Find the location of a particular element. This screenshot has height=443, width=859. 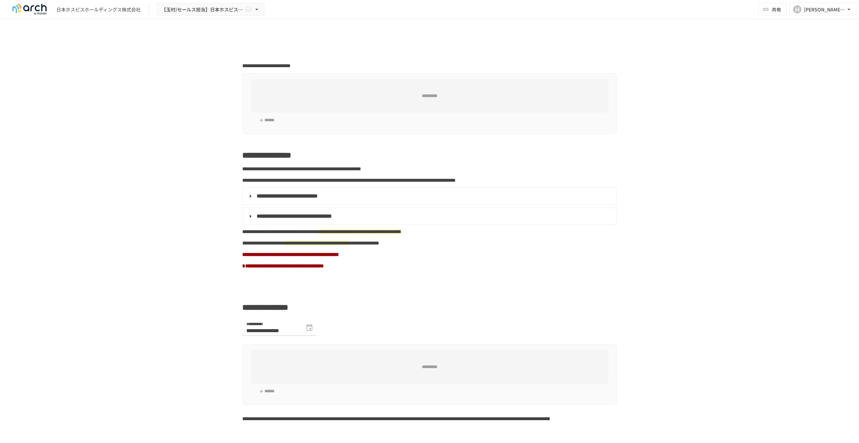

div: H is located at coordinates (798, 9).